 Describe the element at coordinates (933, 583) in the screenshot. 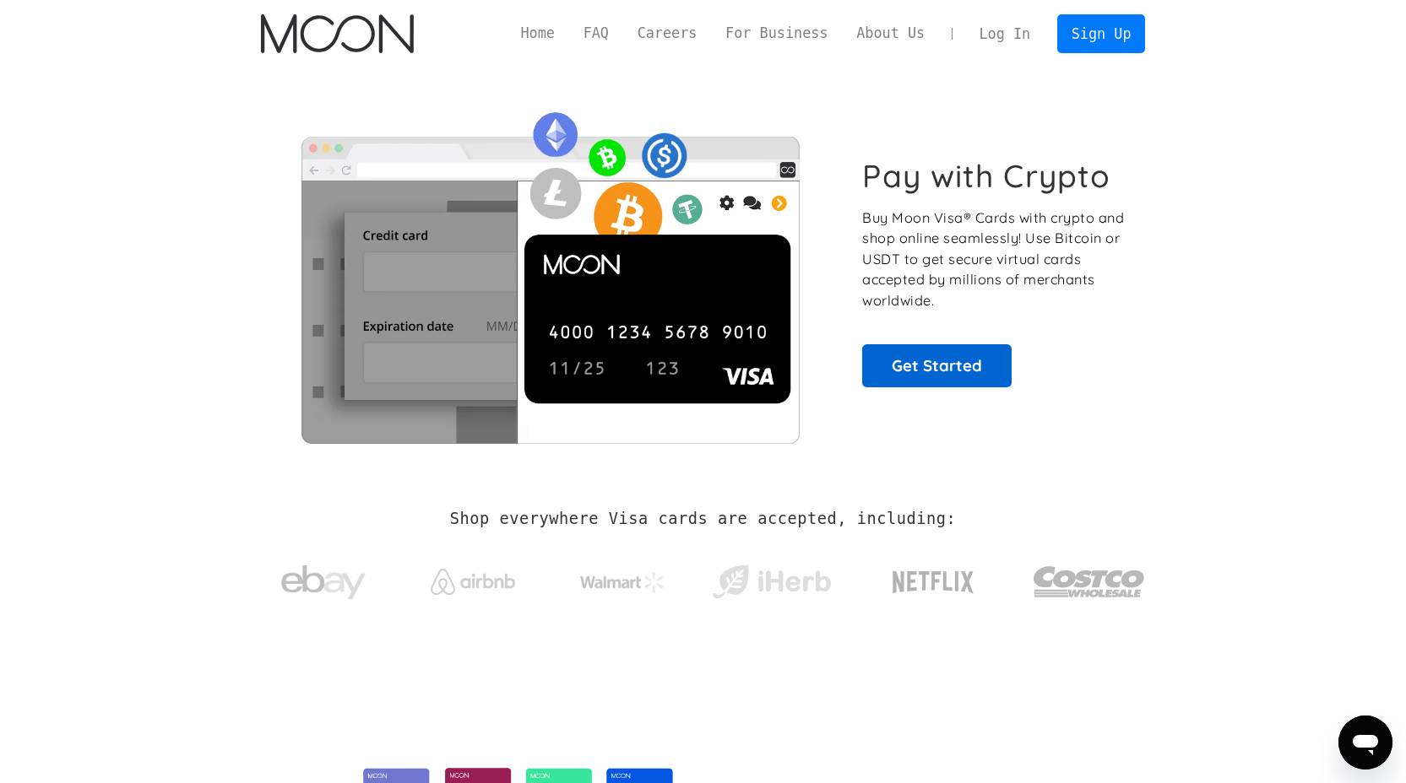

I see `img: Netflix` at that location.